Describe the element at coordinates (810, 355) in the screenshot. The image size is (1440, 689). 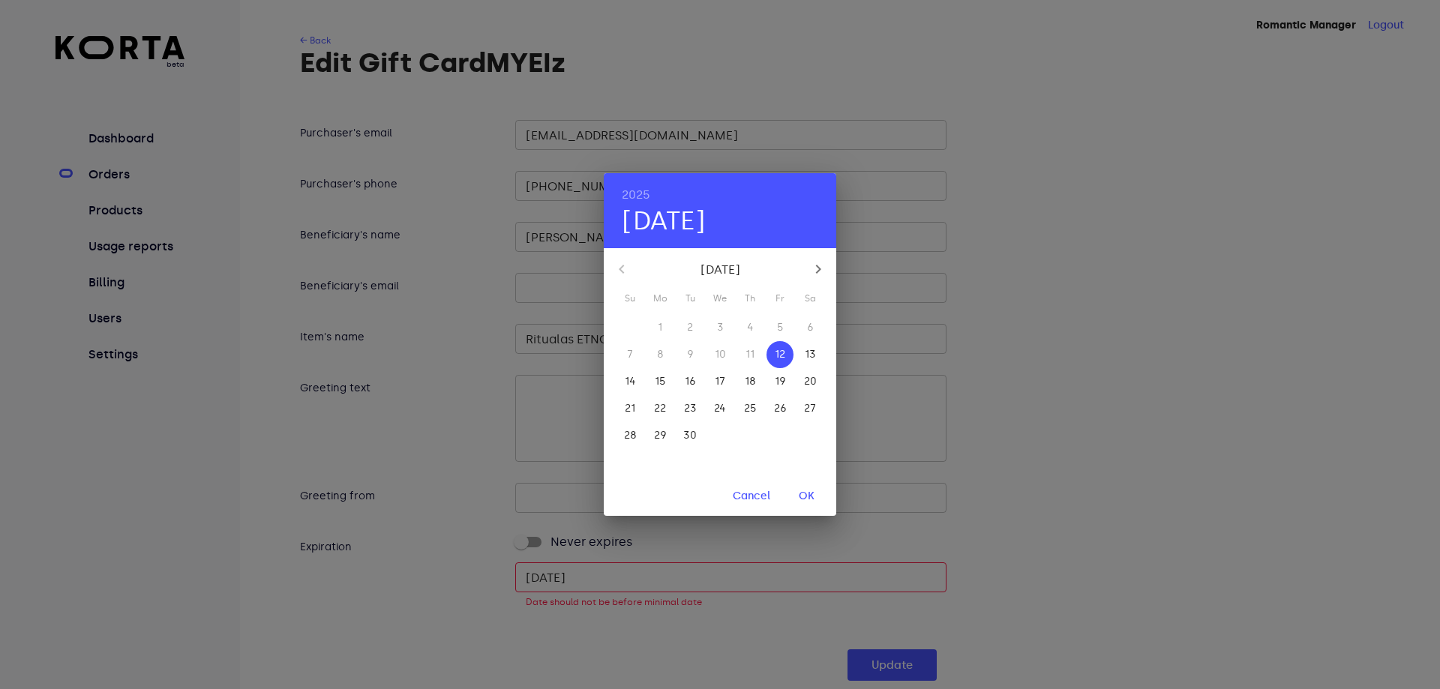
I see `p: 13` at that location.